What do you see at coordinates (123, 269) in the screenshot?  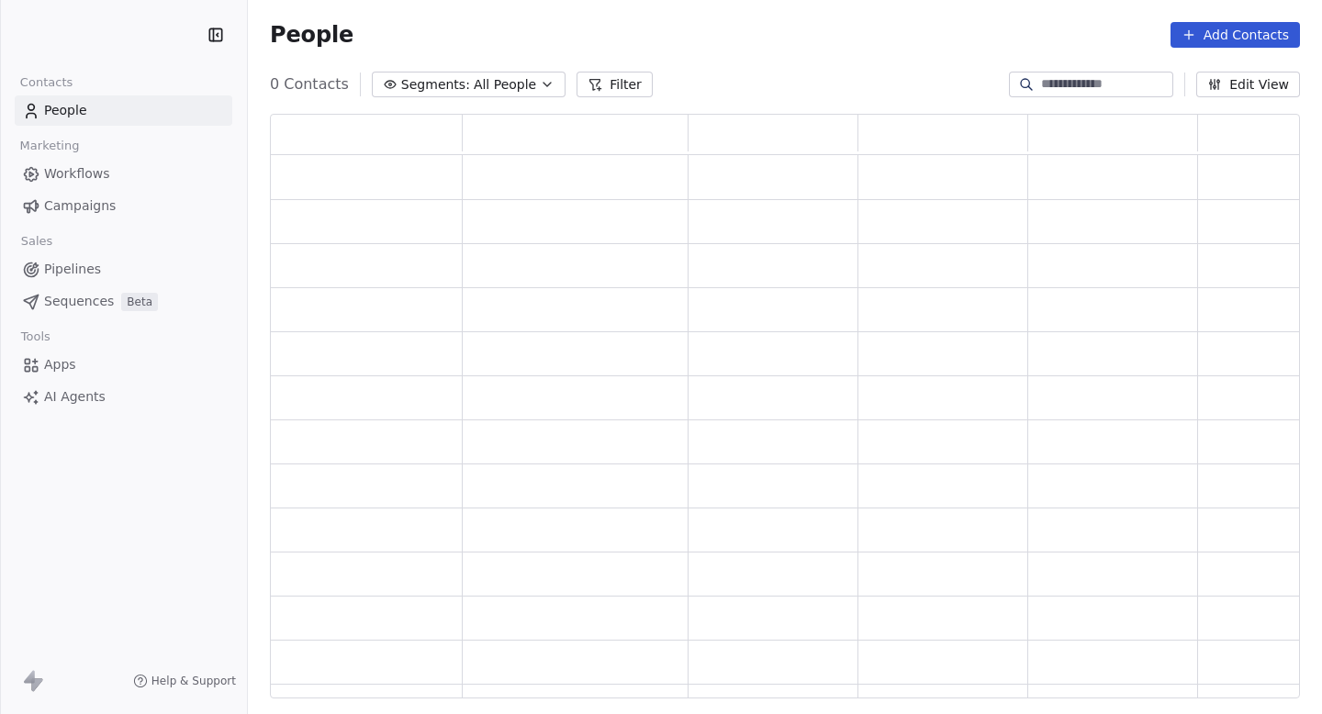 I see `a: Pipelines` at bounding box center [123, 269].